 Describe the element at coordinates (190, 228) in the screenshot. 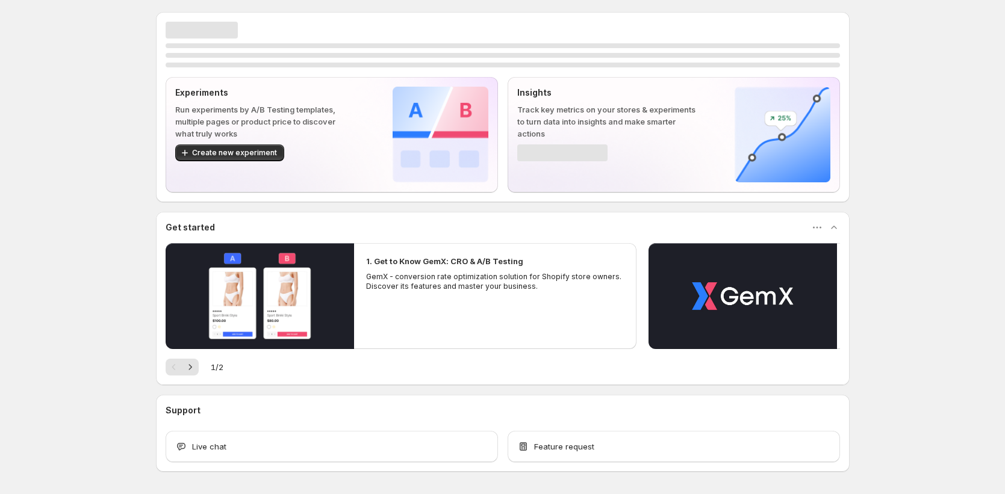

I see `h3: Get started` at that location.